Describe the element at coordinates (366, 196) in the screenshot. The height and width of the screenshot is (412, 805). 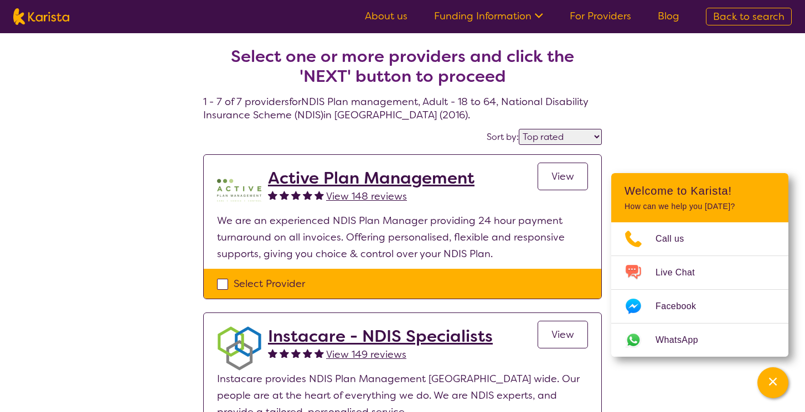
I see `span: View 148 reviews` at that location.